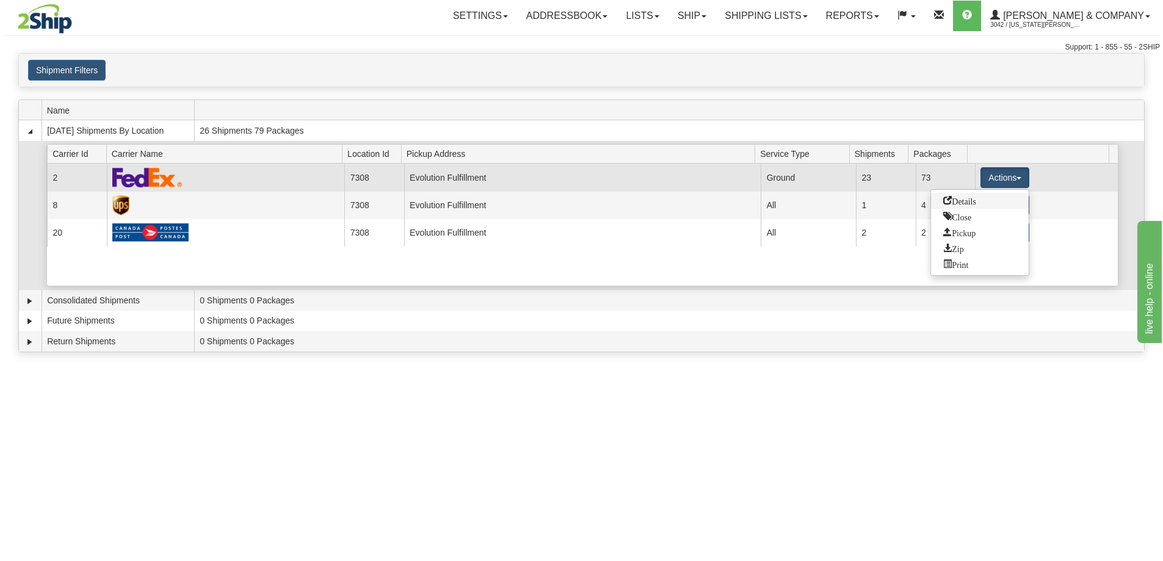 Image resolution: width=1163 pixels, height=561 pixels. I want to click on td: 23, so click(885, 177).